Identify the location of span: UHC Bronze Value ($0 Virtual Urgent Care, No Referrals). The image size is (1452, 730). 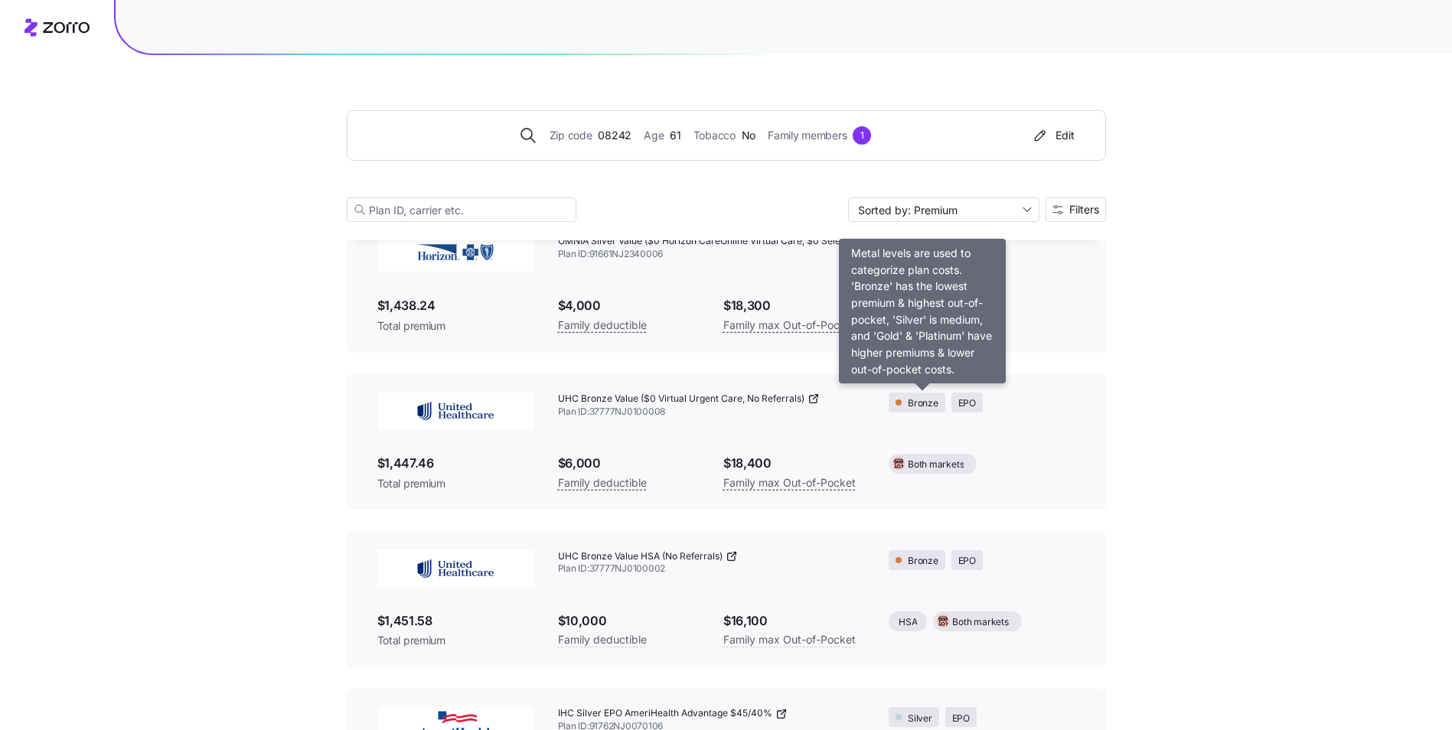
(681, 399).